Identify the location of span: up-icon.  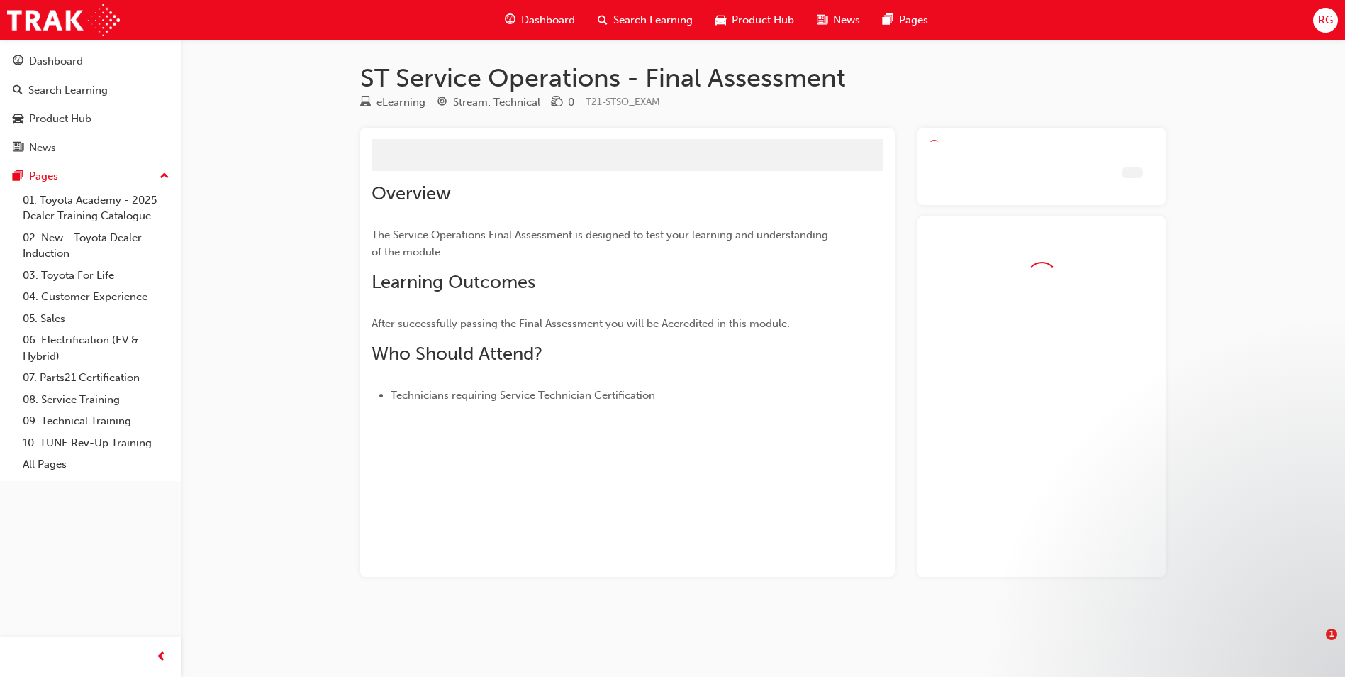
(165, 177).